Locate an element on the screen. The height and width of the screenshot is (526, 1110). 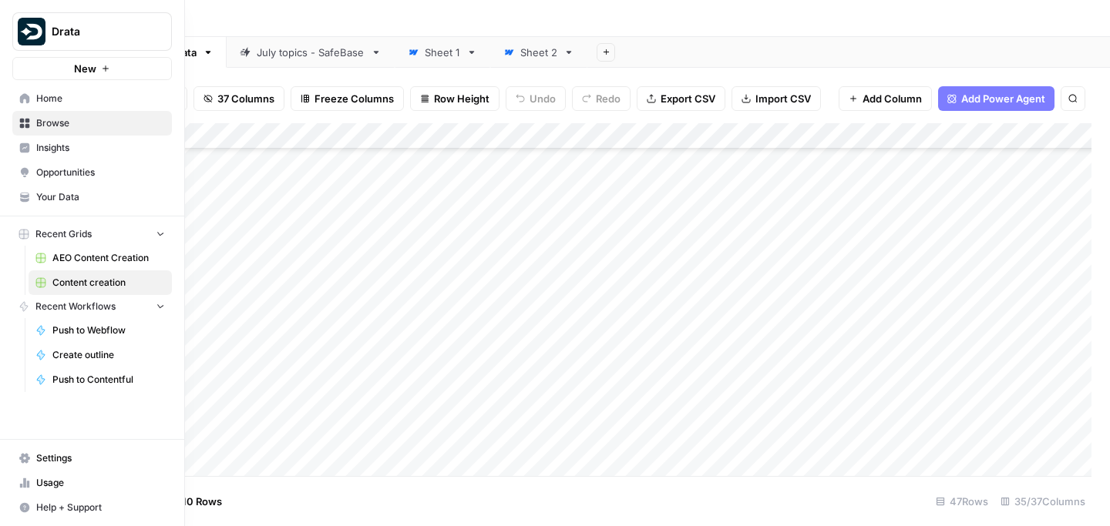
span: Push to Contentful is located at coordinates (109, 380).